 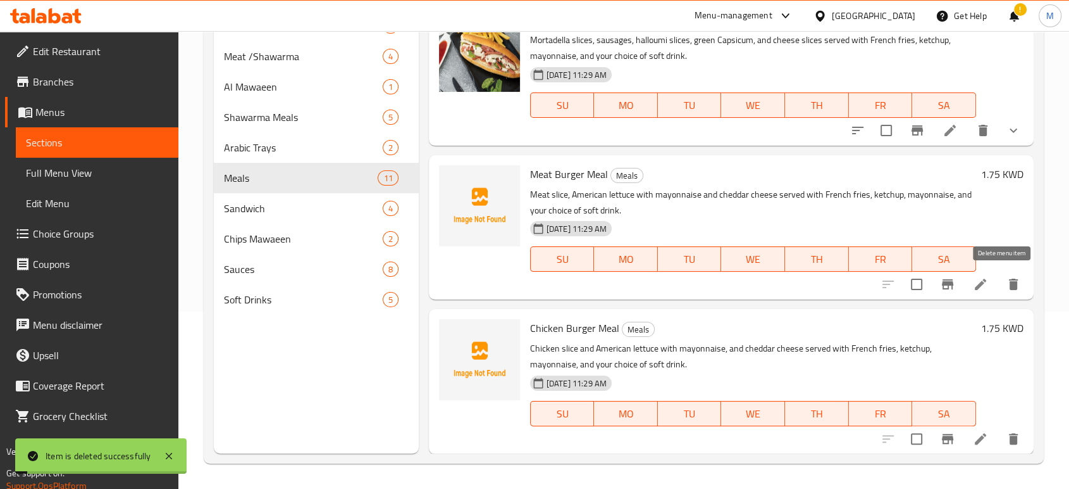 I want to click on span: Promotions, so click(x=101, y=294).